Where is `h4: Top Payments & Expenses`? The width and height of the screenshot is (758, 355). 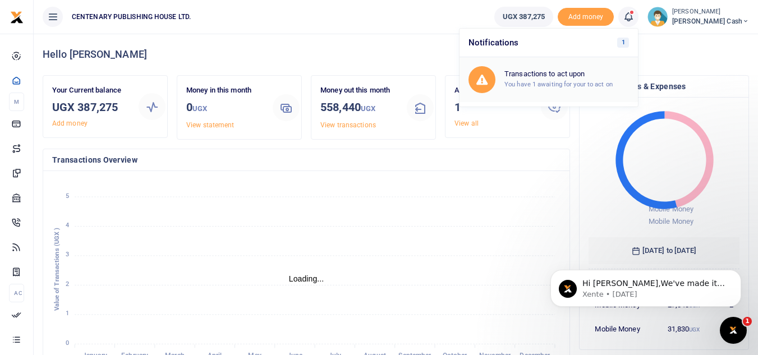
h4: Top Payments & Expenses is located at coordinates (663, 86).